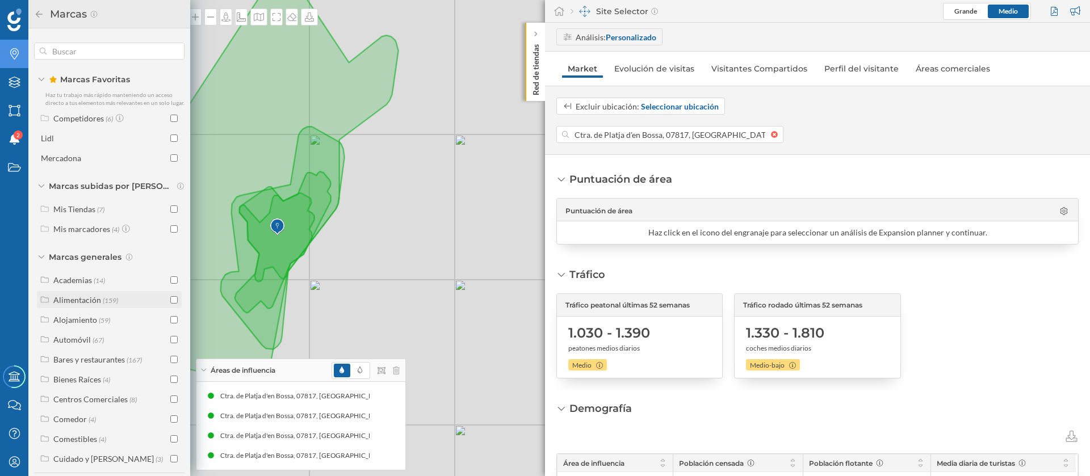 The height and width of the screenshot is (476, 1090). I want to click on div: Academias, so click(73, 280).